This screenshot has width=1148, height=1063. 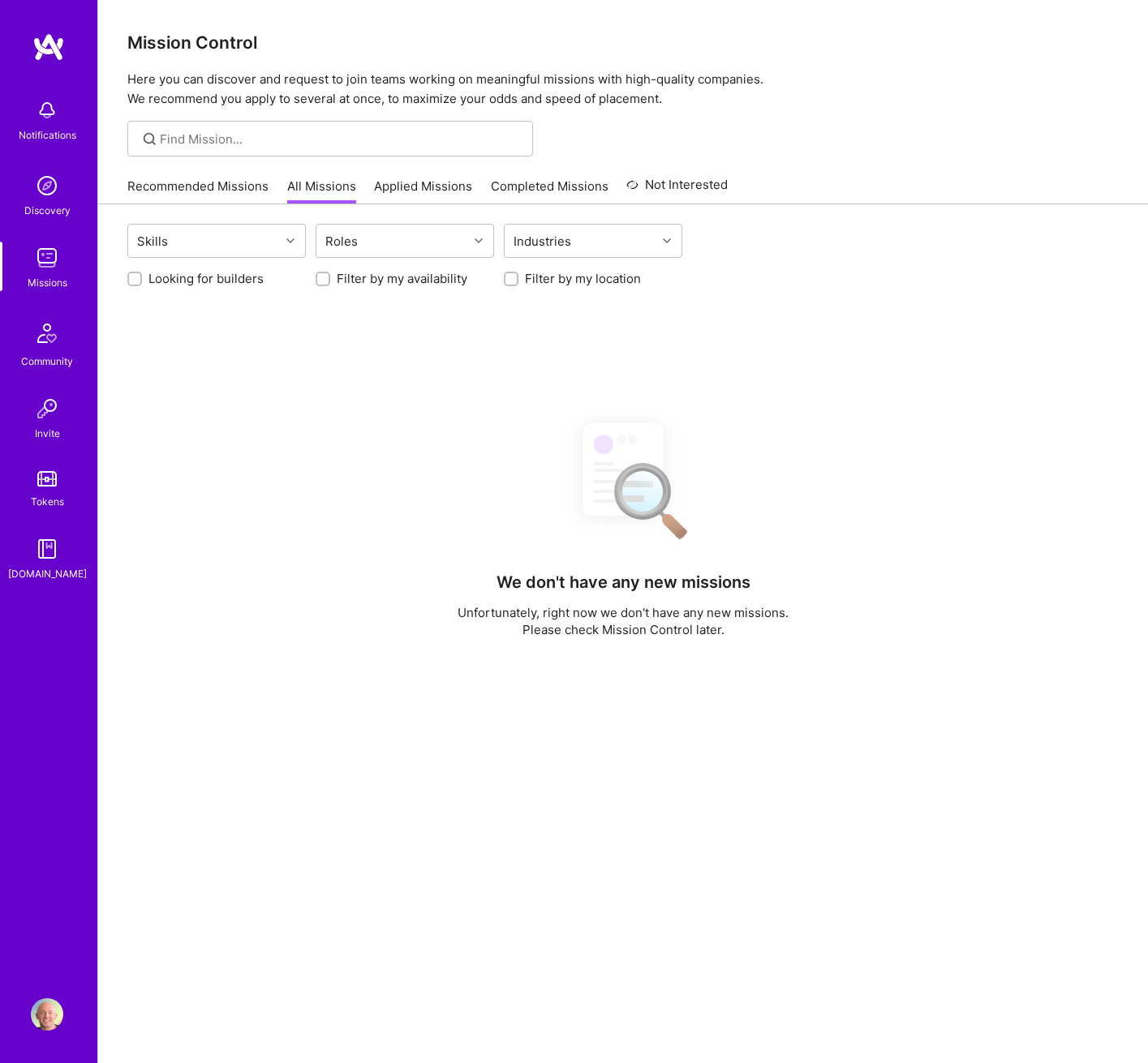 I want to click on img: discovery, so click(x=47, y=186).